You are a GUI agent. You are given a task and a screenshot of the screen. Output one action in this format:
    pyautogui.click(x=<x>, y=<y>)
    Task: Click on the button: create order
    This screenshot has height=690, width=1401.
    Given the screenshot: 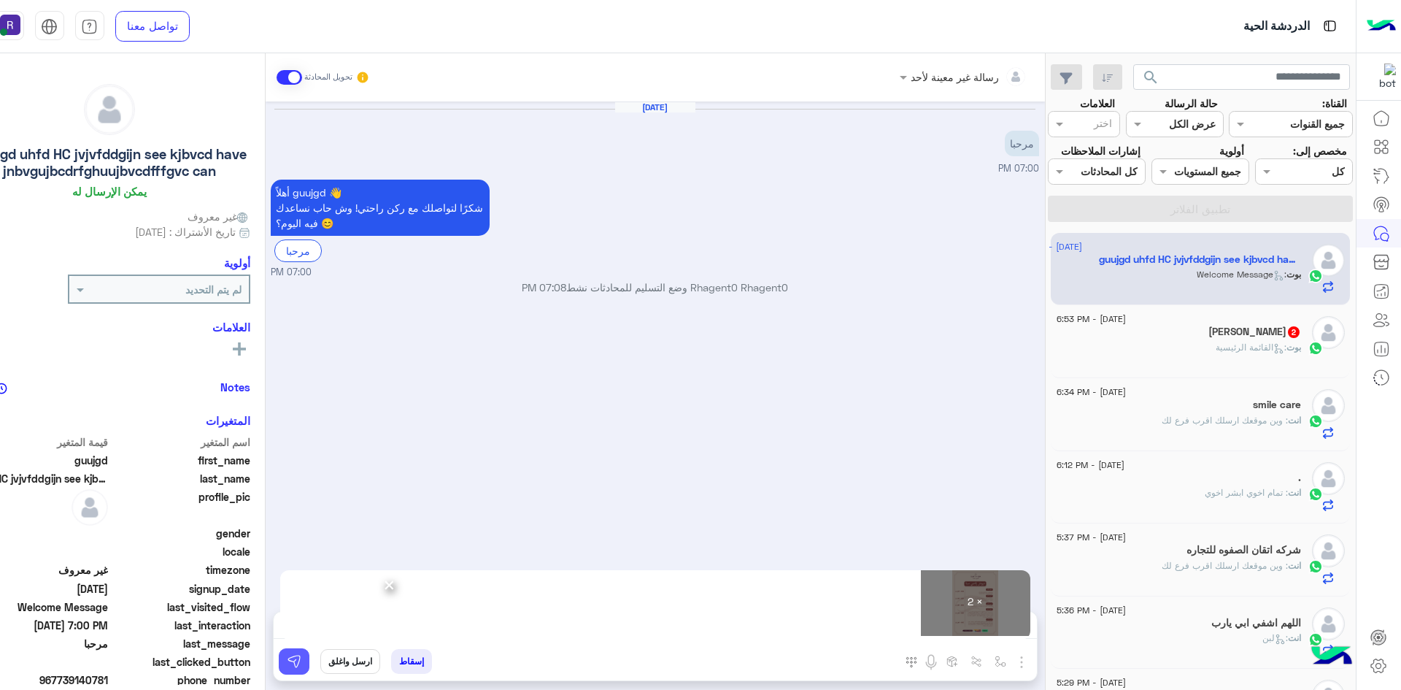 What is the action you would take?
    pyautogui.click(x=952, y=660)
    